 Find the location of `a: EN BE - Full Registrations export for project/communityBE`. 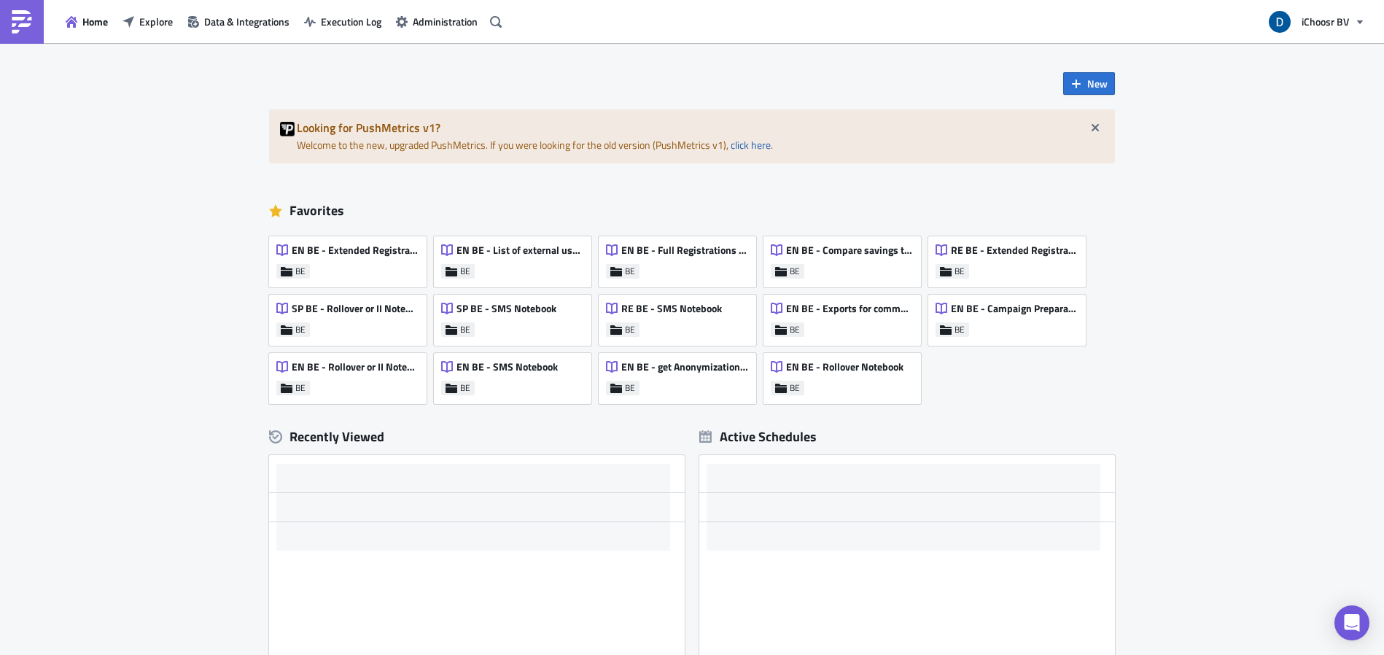

a: EN BE - Full Registrations export for project/communityBE is located at coordinates (681, 258).